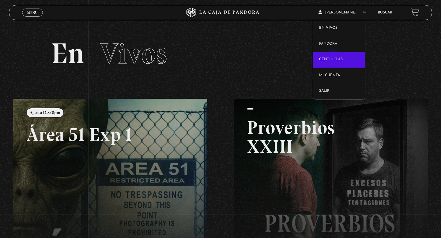 Image resolution: width=441 pixels, height=238 pixels. I want to click on a: Centinelas, so click(339, 60).